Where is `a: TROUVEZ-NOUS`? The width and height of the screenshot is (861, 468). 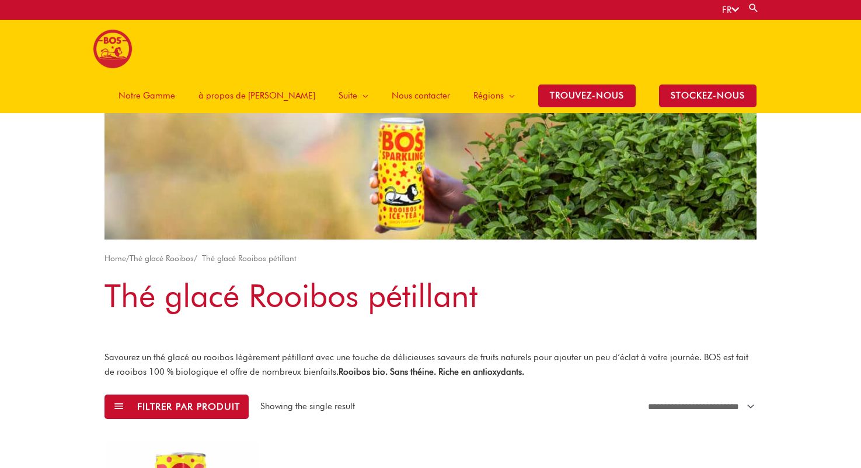 a: TROUVEZ-NOUS is located at coordinates (586, 96).